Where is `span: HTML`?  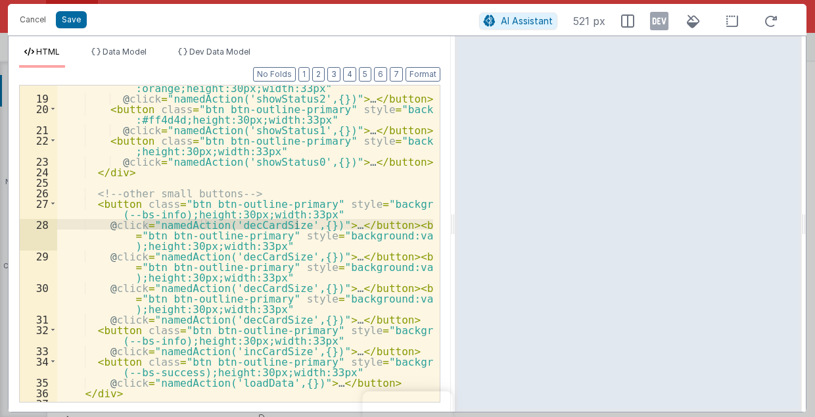 span: HTML is located at coordinates (48, 51).